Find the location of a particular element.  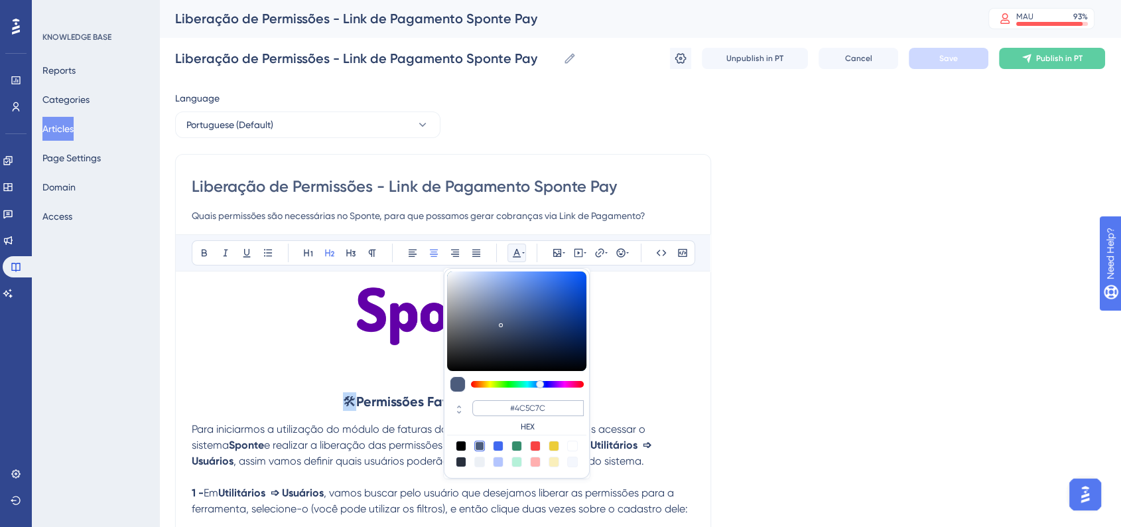

span: Cancel is located at coordinates (858, 58).